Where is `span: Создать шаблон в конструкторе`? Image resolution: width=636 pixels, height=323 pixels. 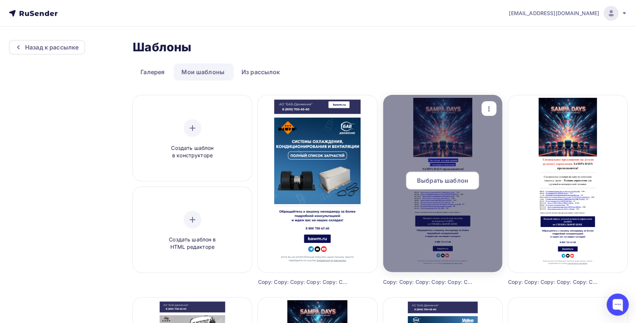
span: Создать шаблон в конструкторе is located at coordinates (193, 152).